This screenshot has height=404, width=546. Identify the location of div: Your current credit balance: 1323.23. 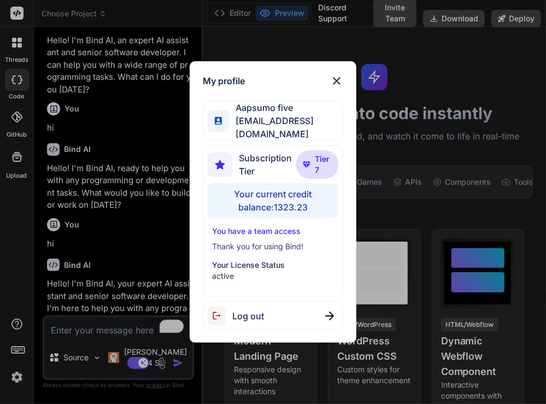
(273, 200).